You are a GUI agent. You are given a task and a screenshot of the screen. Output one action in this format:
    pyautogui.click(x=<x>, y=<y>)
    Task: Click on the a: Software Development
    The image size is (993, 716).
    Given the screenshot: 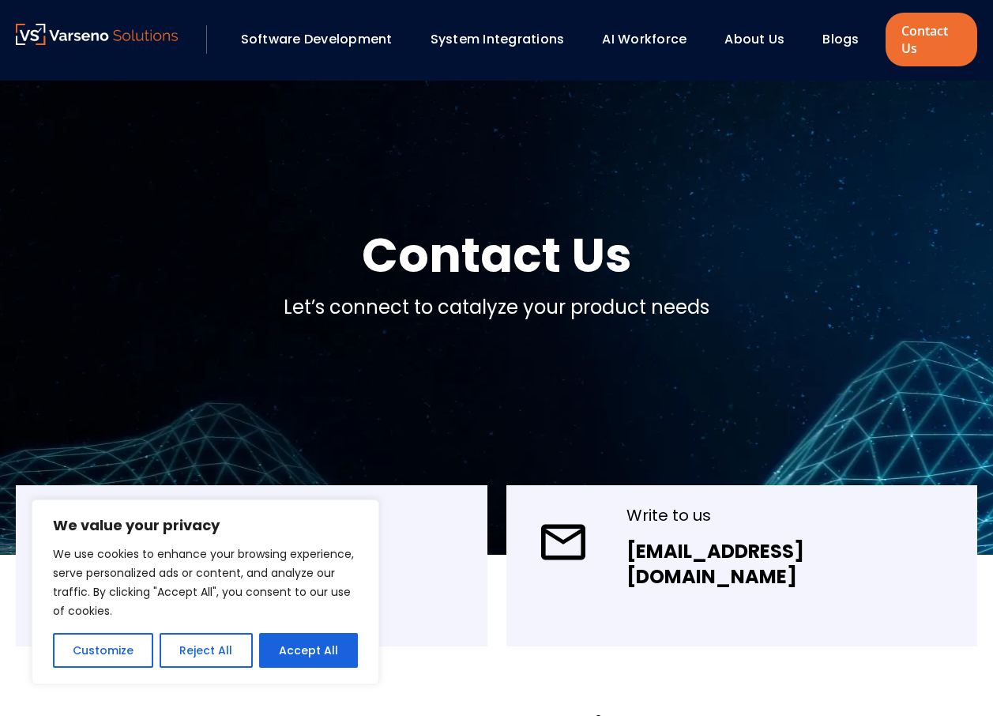 What is the action you would take?
    pyautogui.click(x=317, y=39)
    